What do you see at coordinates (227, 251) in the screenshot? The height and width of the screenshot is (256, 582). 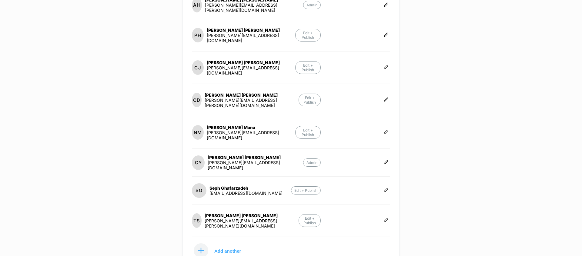 I see `p: Add another` at bounding box center [227, 251].